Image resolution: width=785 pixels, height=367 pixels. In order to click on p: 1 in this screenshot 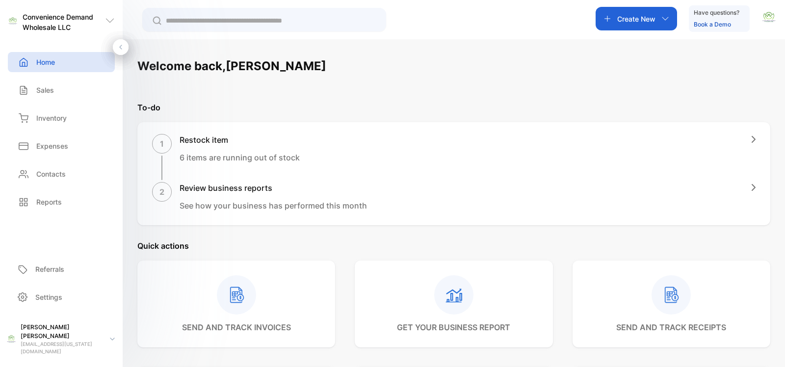, I will do `click(162, 144)`.